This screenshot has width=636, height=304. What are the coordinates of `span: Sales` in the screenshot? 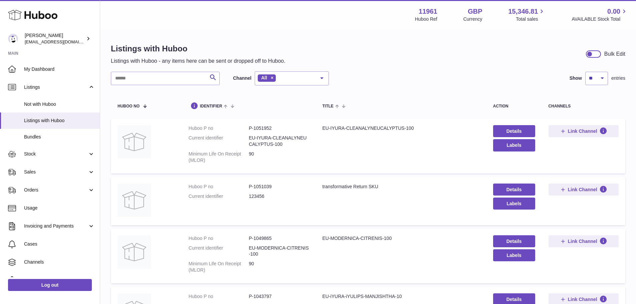 It's located at (56, 172).